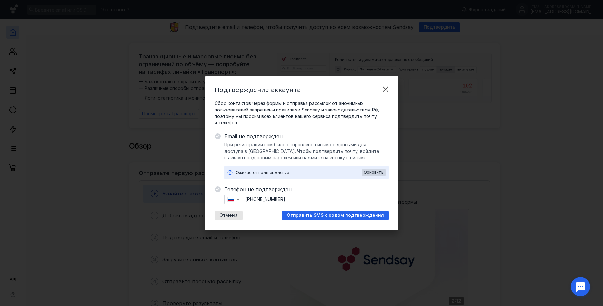  Describe the element at coordinates (335, 215) in the screenshot. I see `button: Отправить SMS с кодом подтверждения` at that location.